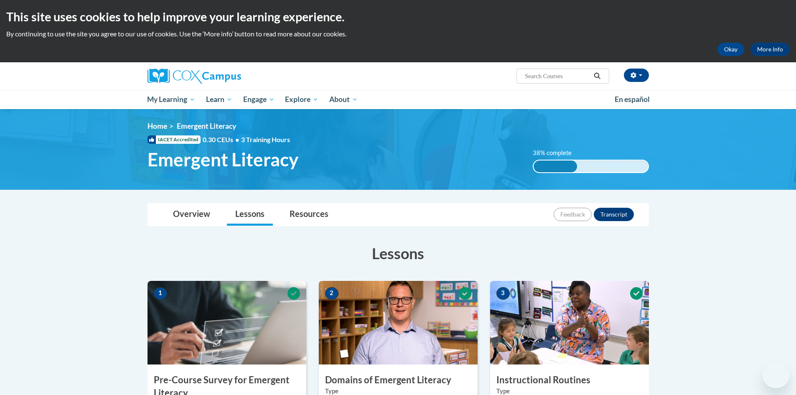 Image resolution: width=796 pixels, height=395 pixels. I want to click on span: My Learning, so click(171, 99).